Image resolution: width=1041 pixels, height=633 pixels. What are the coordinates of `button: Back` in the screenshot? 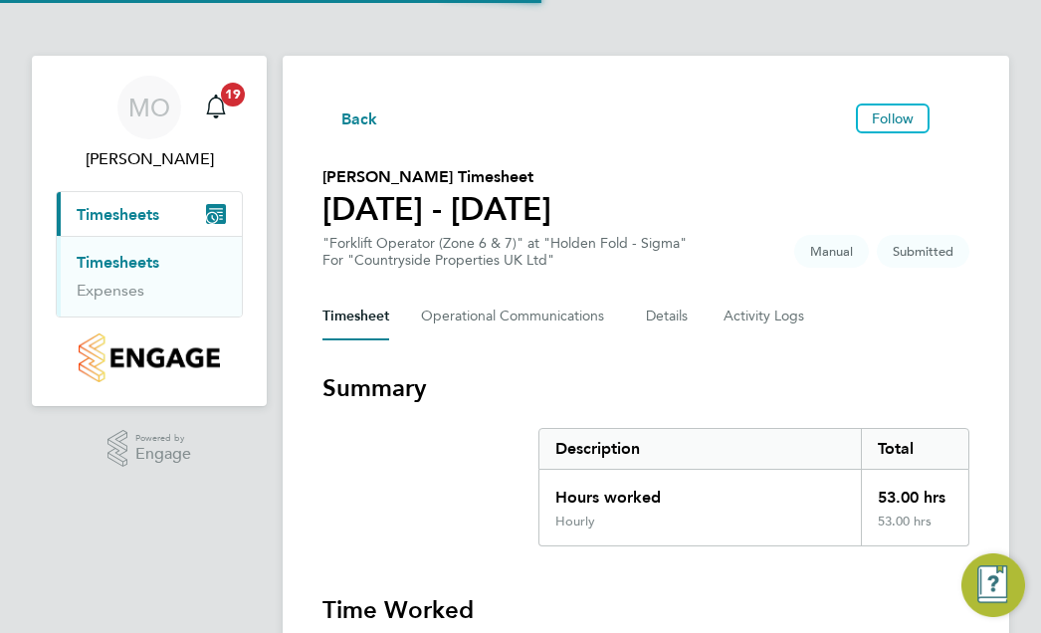 It's located at (350, 117).